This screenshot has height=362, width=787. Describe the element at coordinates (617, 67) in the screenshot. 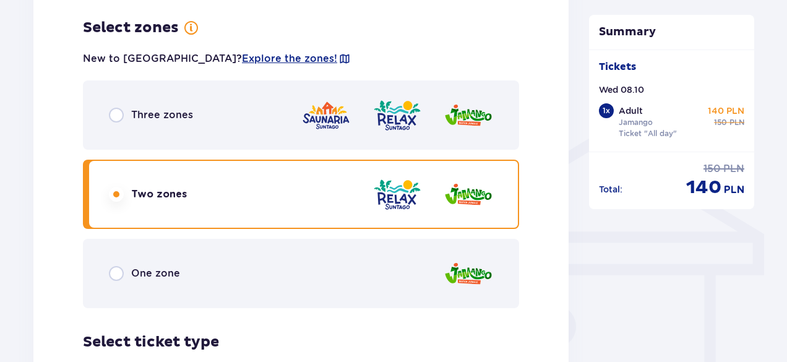

I see `p: Tickets` at that location.